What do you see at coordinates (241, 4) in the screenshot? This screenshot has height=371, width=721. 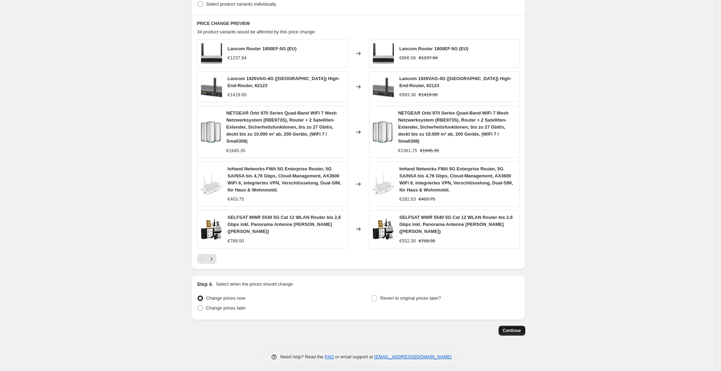 I see `span: Select product variants individually` at bounding box center [241, 4].